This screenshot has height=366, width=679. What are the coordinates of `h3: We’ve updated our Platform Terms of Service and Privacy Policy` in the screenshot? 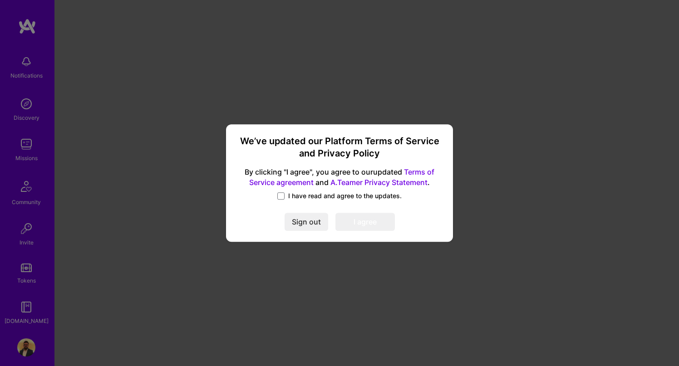 It's located at (340, 148).